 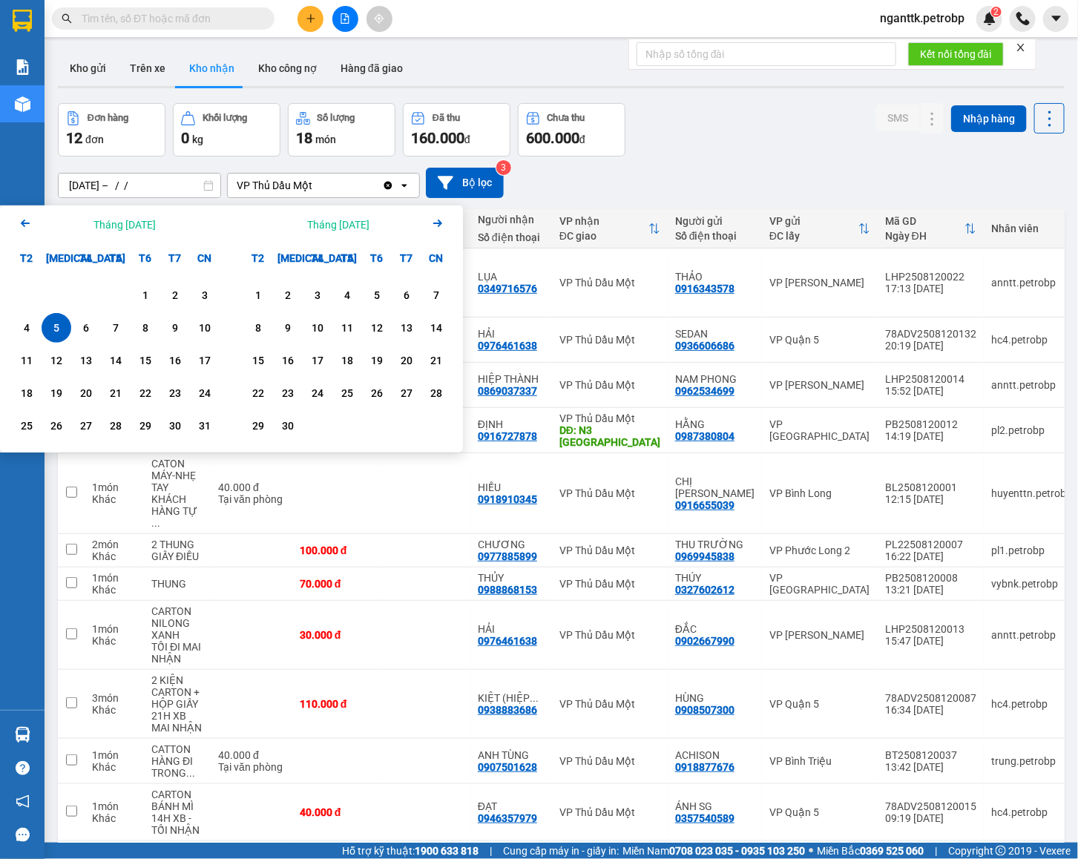 What do you see at coordinates (318, 258) in the screenshot?
I see `div: T4` at bounding box center [318, 258].